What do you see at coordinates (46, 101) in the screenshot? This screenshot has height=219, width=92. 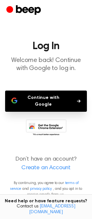 I see `button: Continue with Google` at bounding box center [46, 101].